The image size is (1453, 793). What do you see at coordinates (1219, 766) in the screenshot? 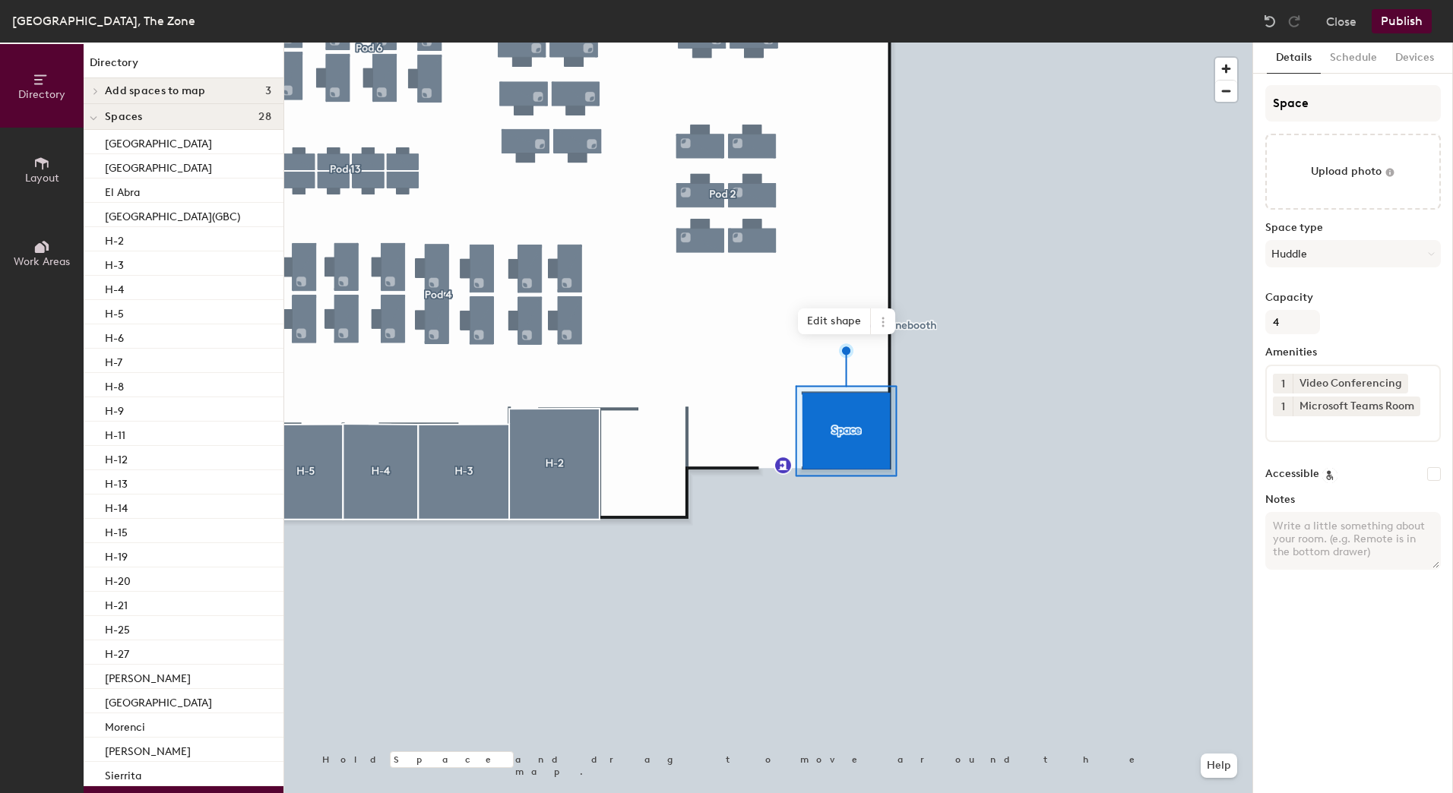
I see `button: Help` at bounding box center [1219, 766].